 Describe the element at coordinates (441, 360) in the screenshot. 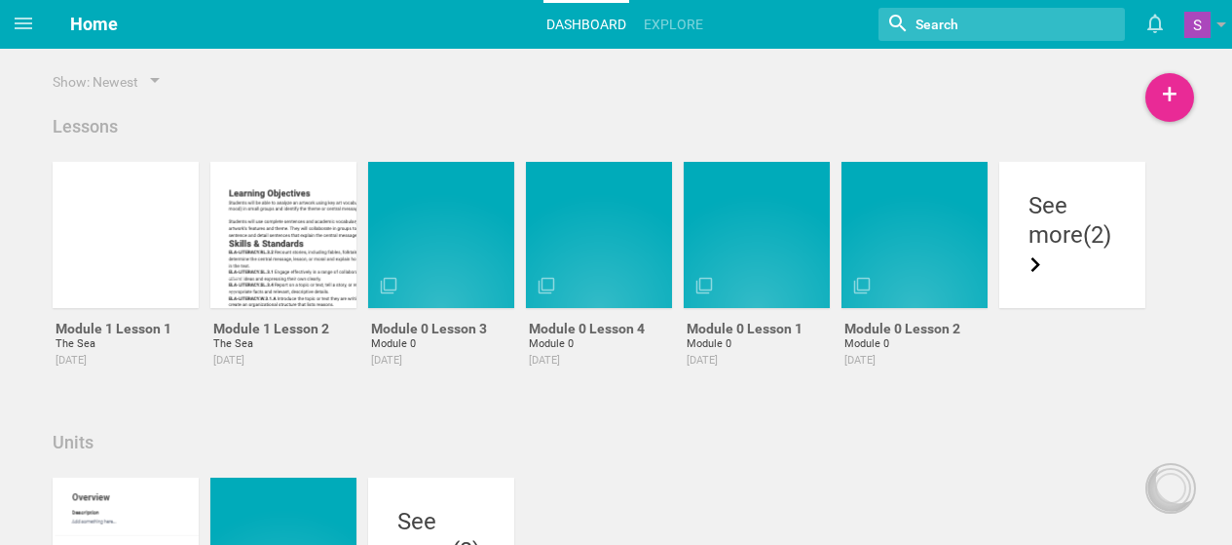

I see `div: 2025-09-02T12:53:57.312Z` at that location.